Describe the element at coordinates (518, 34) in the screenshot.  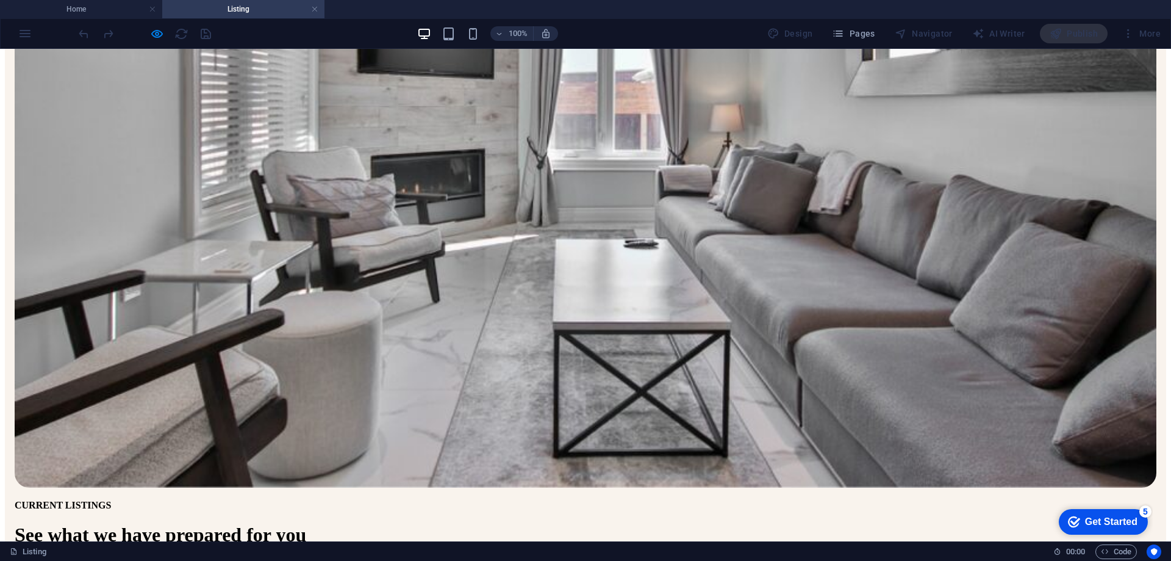
I see `h6: 100%` at that location.